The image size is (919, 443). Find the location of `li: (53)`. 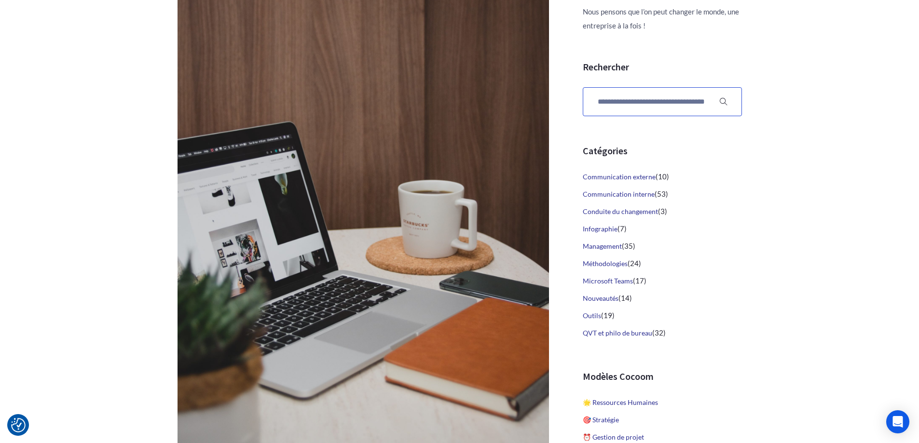

li: (53) is located at coordinates (662, 194).